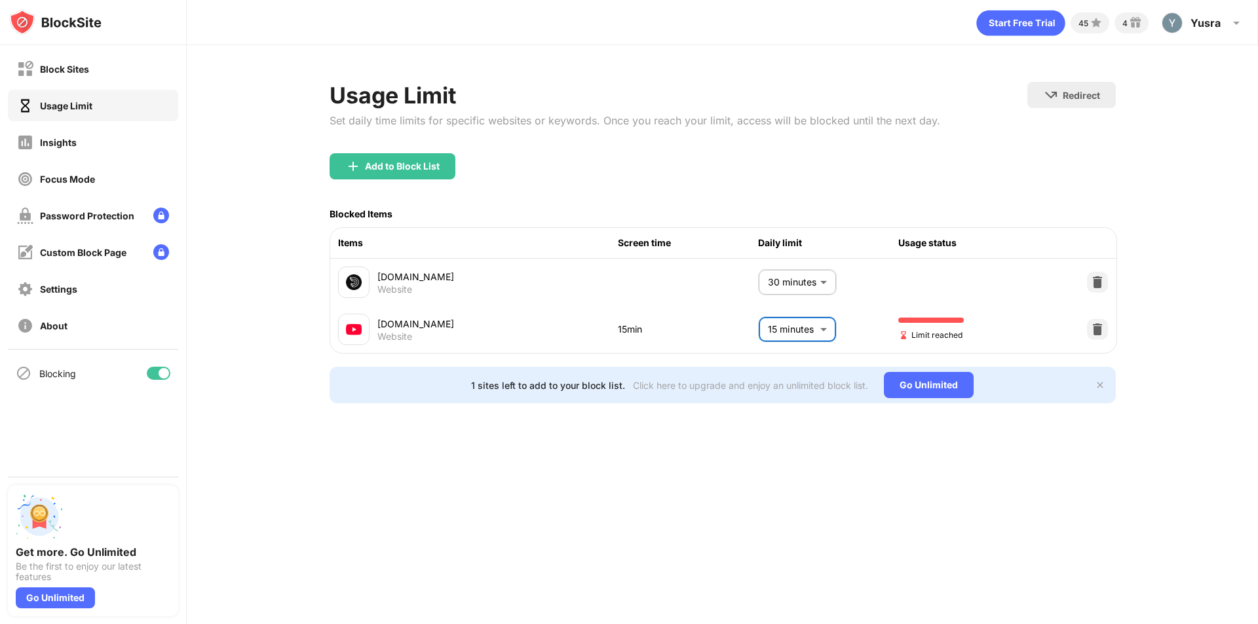 Image resolution: width=1258 pixels, height=624 pixels. I want to click on img: logo-blocksite.svg, so click(55, 22).